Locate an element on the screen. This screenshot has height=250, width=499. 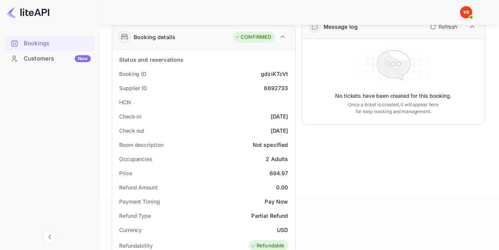
div: Pay Now is located at coordinates (276, 201).